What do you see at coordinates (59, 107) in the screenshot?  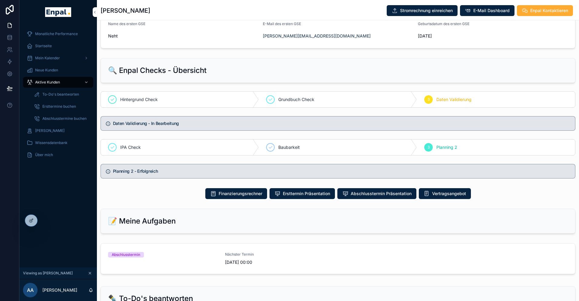 I see `span: Ersttermine buchen` at bounding box center [59, 107].